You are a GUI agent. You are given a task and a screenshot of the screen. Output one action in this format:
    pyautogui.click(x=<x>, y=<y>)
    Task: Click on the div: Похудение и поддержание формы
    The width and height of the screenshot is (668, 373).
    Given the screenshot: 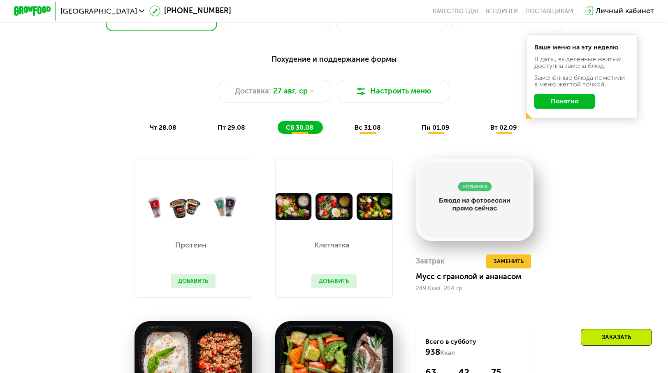 What is the action you would take?
    pyautogui.click(x=334, y=59)
    